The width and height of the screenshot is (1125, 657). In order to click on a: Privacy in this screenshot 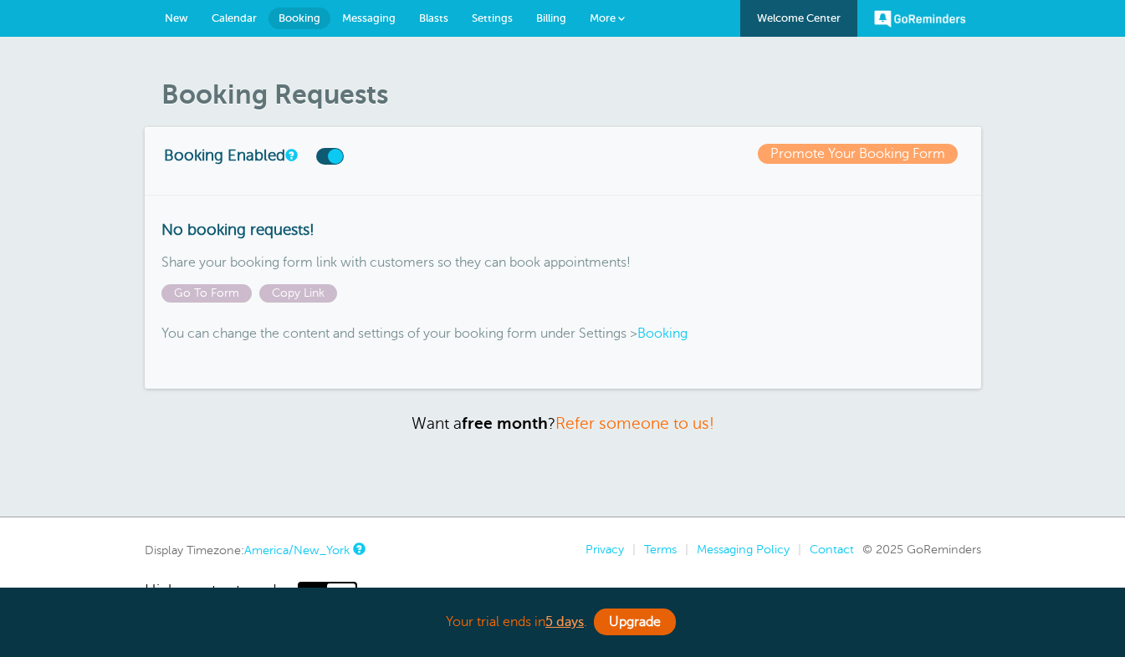, I will do `click(605, 549)`.